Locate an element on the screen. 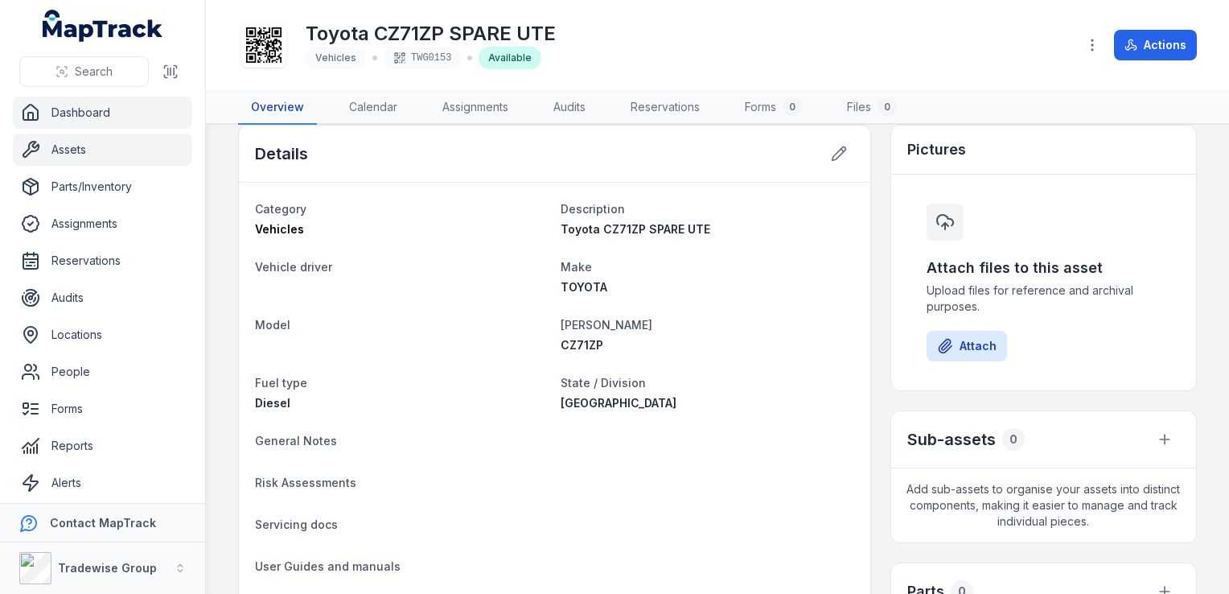 This screenshot has width=1229, height=594. span: Diesel is located at coordinates (273, 402).